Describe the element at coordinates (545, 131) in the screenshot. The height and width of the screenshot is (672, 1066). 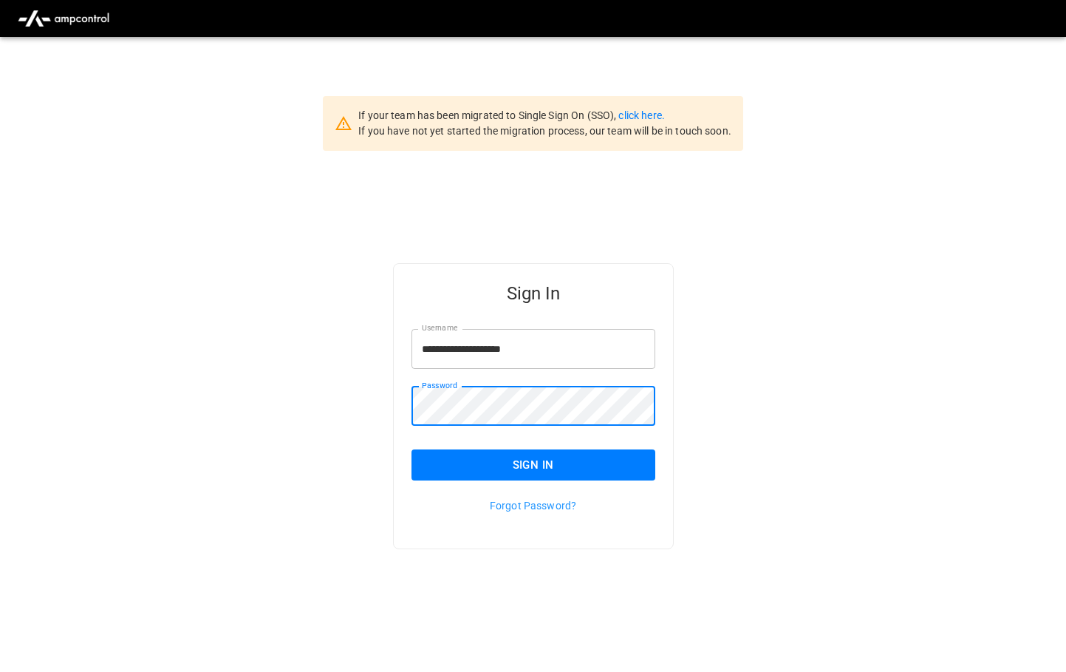
I see `span: If you have not yet started the migration process, our team will be in touch soon.` at that location.